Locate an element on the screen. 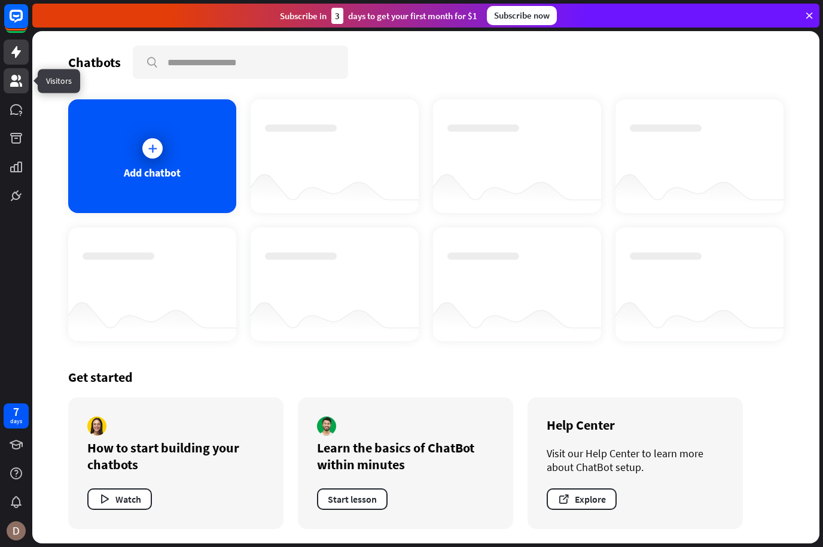  div: How to start building your chatbots is located at coordinates (176, 456).